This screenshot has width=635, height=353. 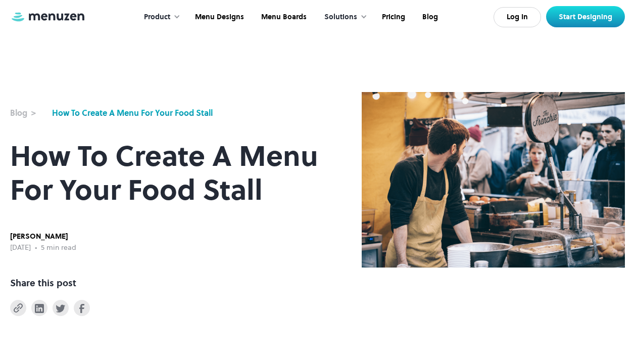 I want to click on a: How To Create A Menu For Your Food Stall, so click(x=132, y=113).